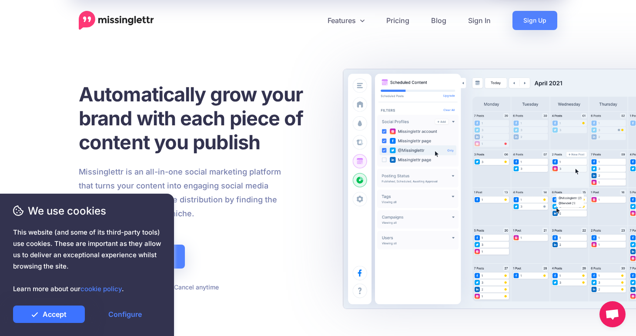 Image resolution: width=636 pixels, height=336 pixels. What do you see at coordinates (101, 289) in the screenshot?
I see `a: cookie policy` at bounding box center [101, 289].